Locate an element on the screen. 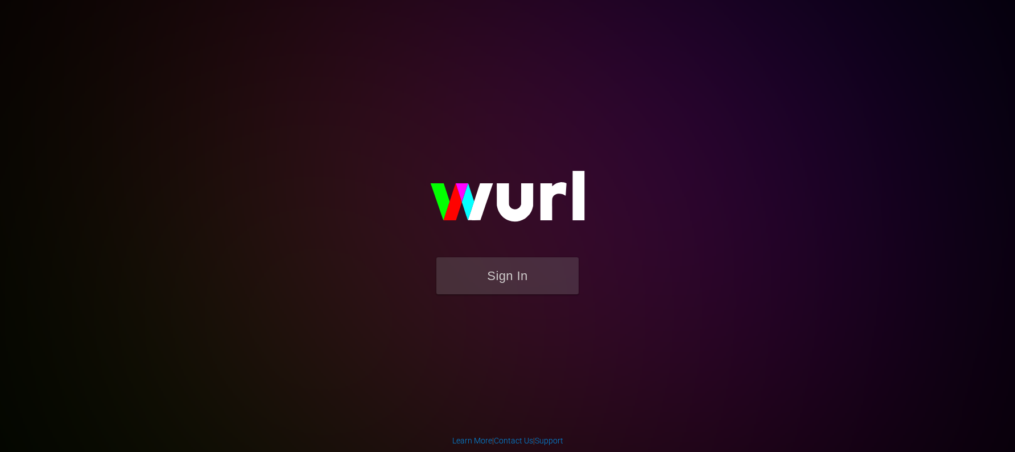 The height and width of the screenshot is (452, 1015). a: Learn More is located at coordinates (472, 440).